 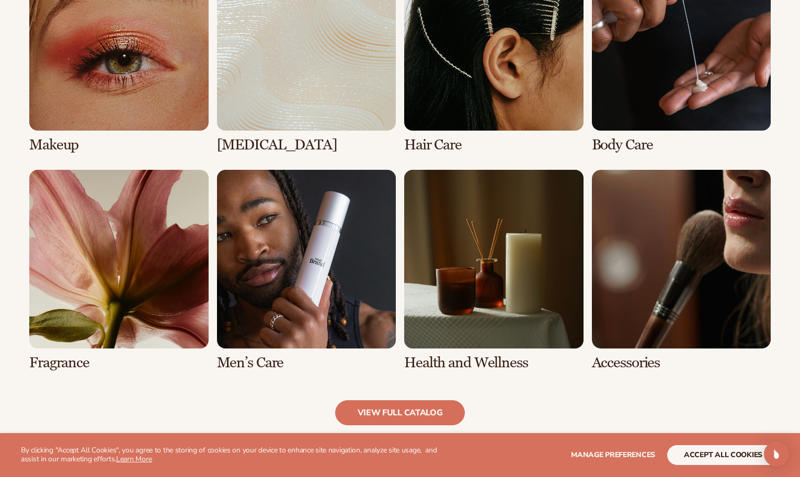 I want to click on a: Learn More, so click(x=134, y=459).